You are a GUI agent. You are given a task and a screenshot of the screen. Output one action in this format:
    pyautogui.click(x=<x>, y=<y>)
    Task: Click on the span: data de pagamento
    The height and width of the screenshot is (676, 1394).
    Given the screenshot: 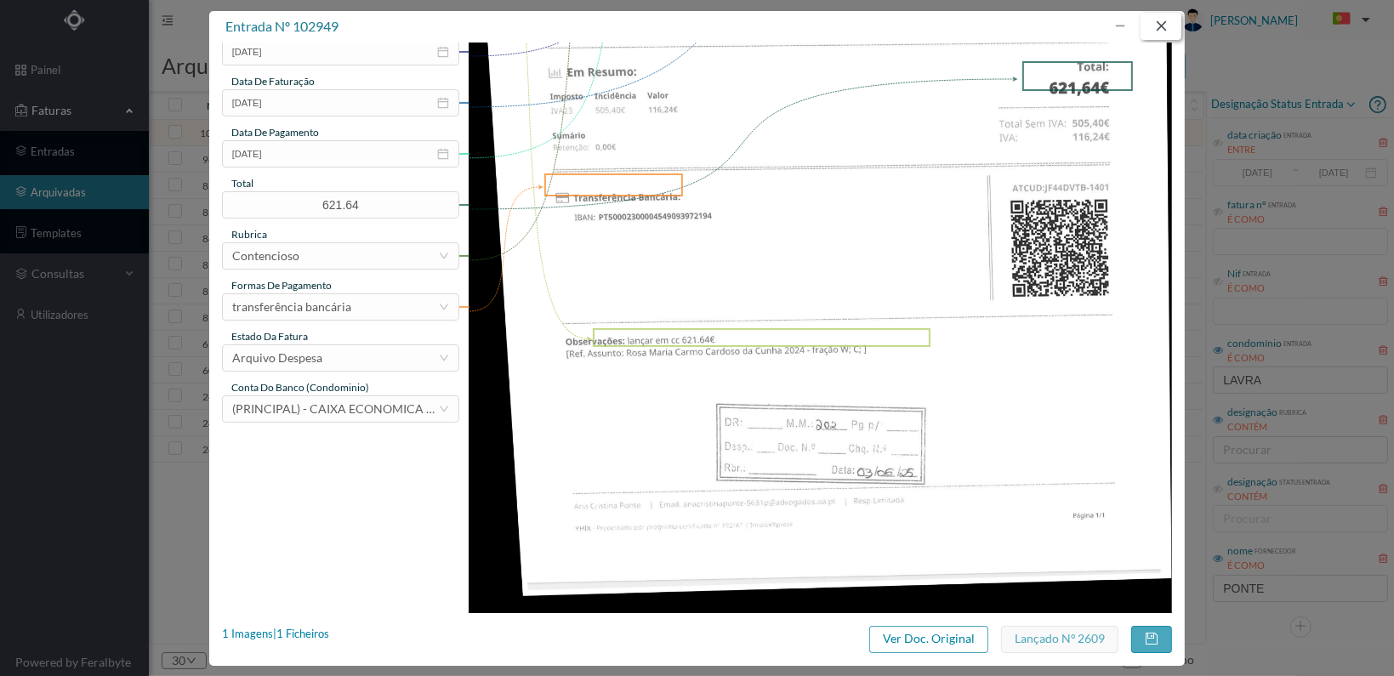 What is the action you would take?
    pyautogui.click(x=275, y=132)
    